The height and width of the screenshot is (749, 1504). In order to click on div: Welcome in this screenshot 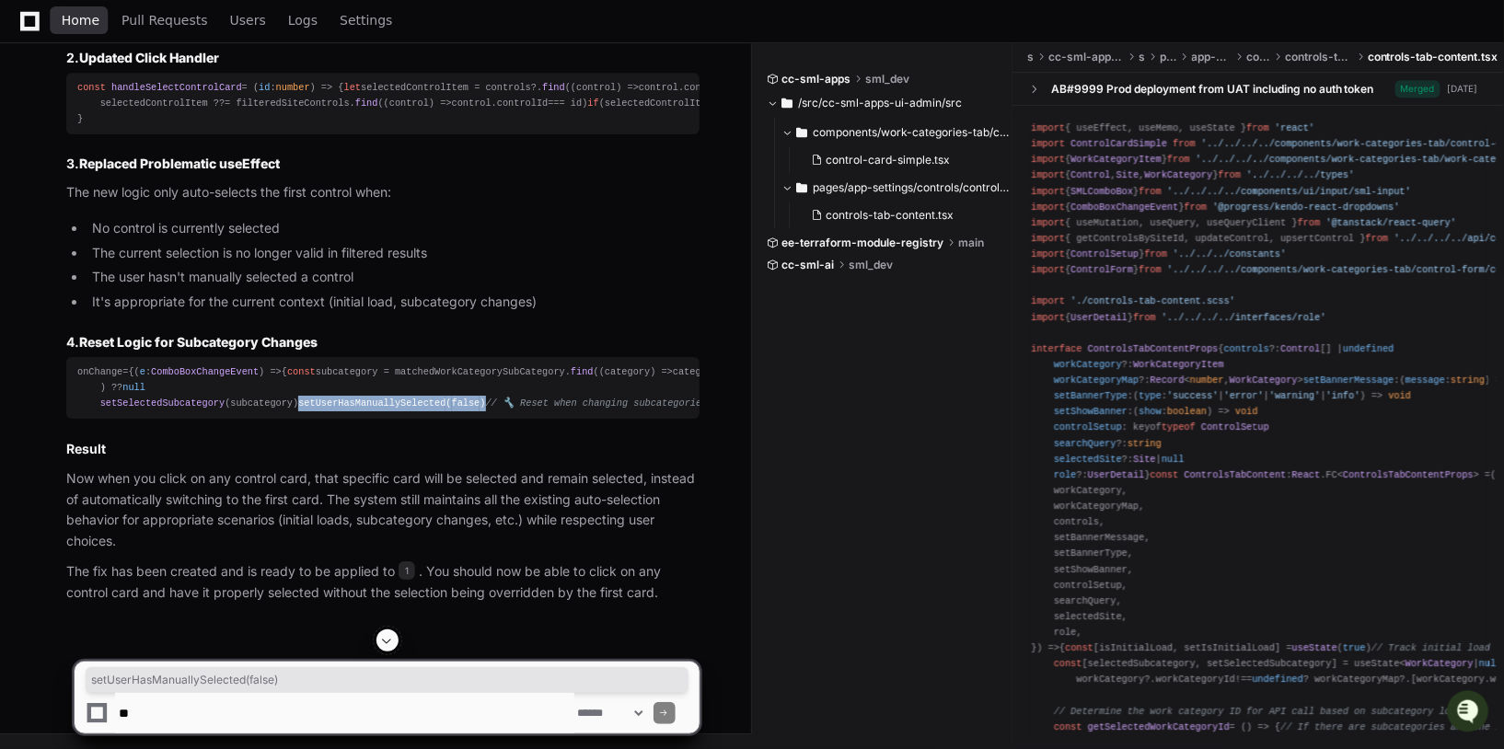, I will do `click(177, 88)`.